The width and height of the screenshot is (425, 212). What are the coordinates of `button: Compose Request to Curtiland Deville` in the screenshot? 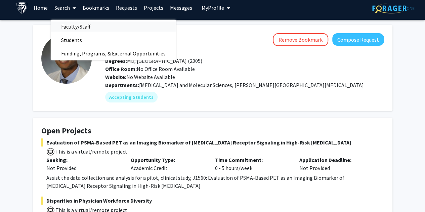 It's located at (358, 39).